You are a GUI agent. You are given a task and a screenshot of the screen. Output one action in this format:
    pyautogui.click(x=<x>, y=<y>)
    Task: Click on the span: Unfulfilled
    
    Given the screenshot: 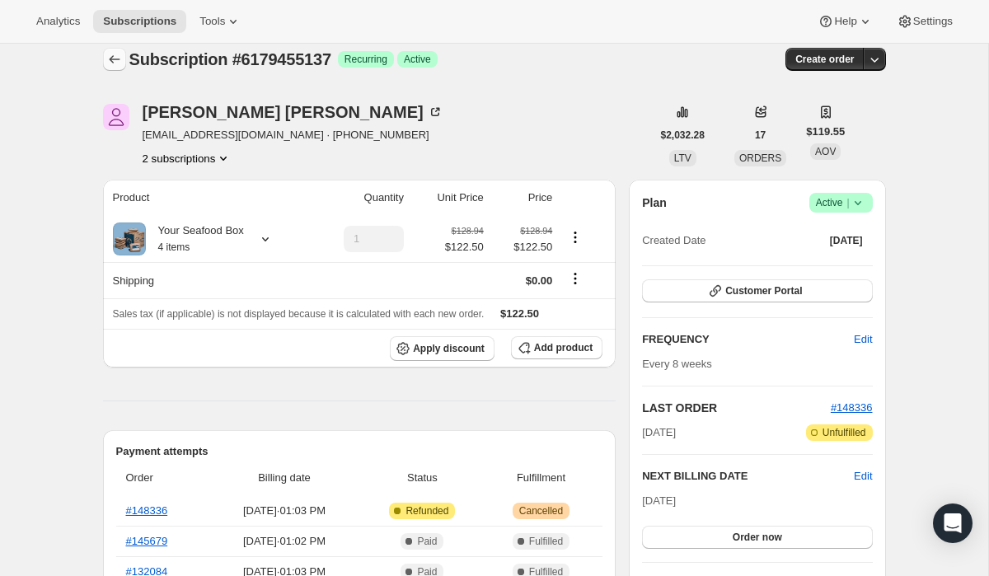 What is the action you would take?
    pyautogui.click(x=844, y=433)
    